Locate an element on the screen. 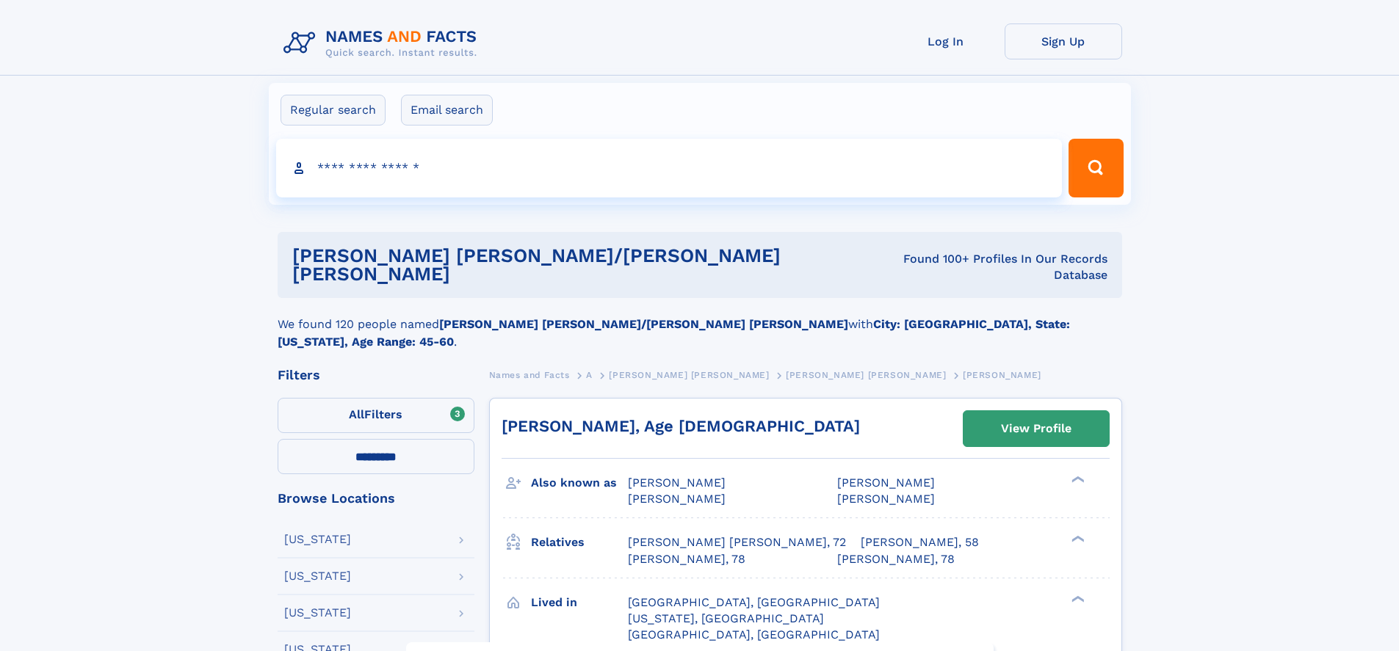  span: A is located at coordinates (589, 375).